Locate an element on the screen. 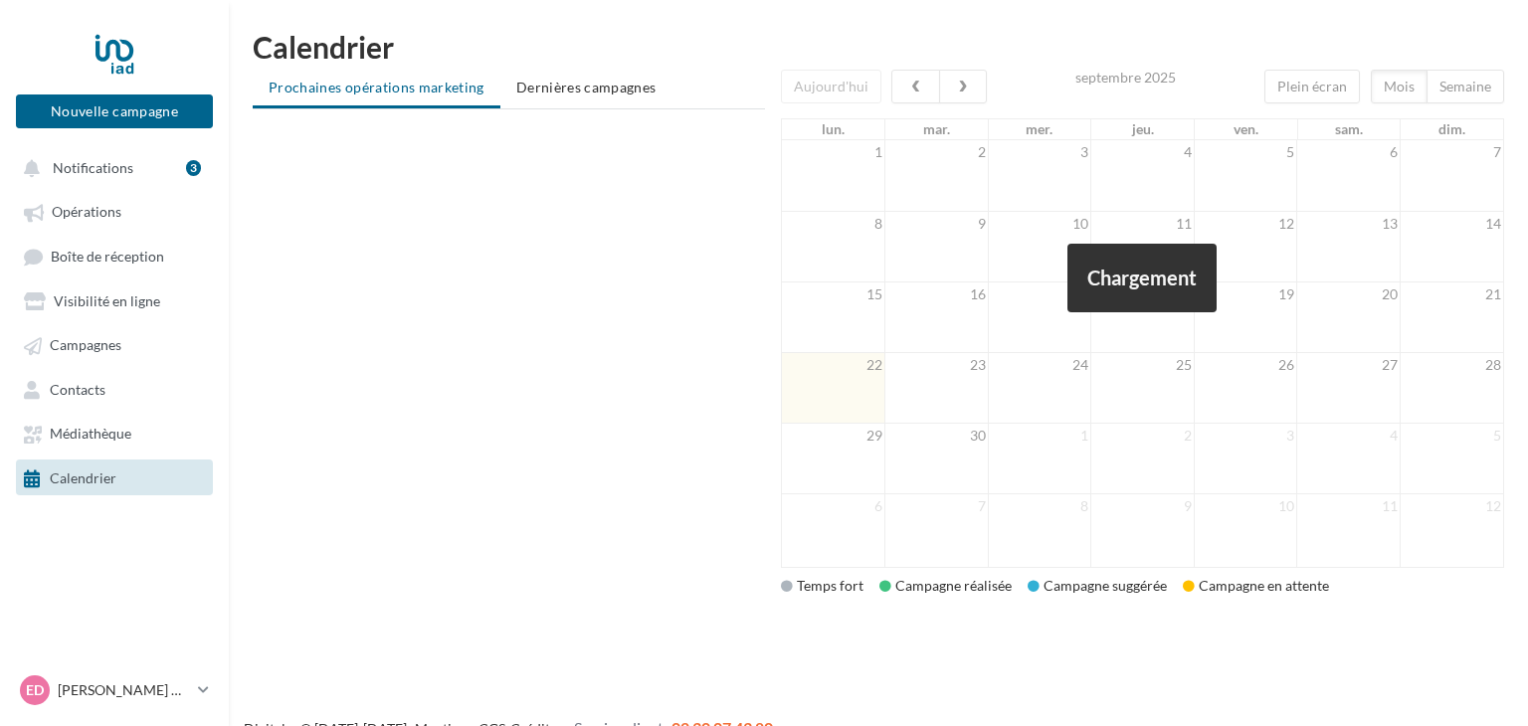  div: Campagne suggérée is located at coordinates (1097, 586).